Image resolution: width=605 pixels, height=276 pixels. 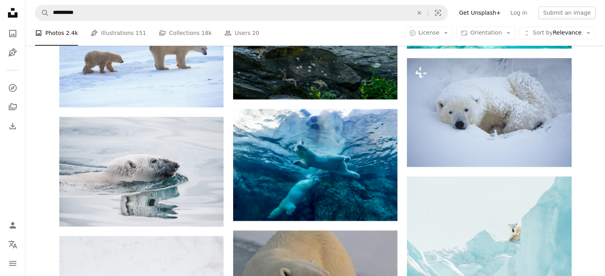 I want to click on span: Sort by, so click(x=542, y=33).